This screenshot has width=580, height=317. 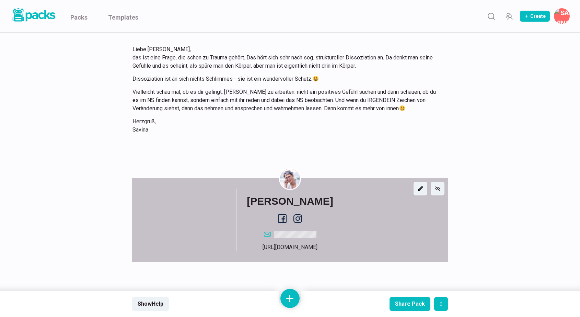 I want to click on button: Create Pack, so click(x=534, y=16).